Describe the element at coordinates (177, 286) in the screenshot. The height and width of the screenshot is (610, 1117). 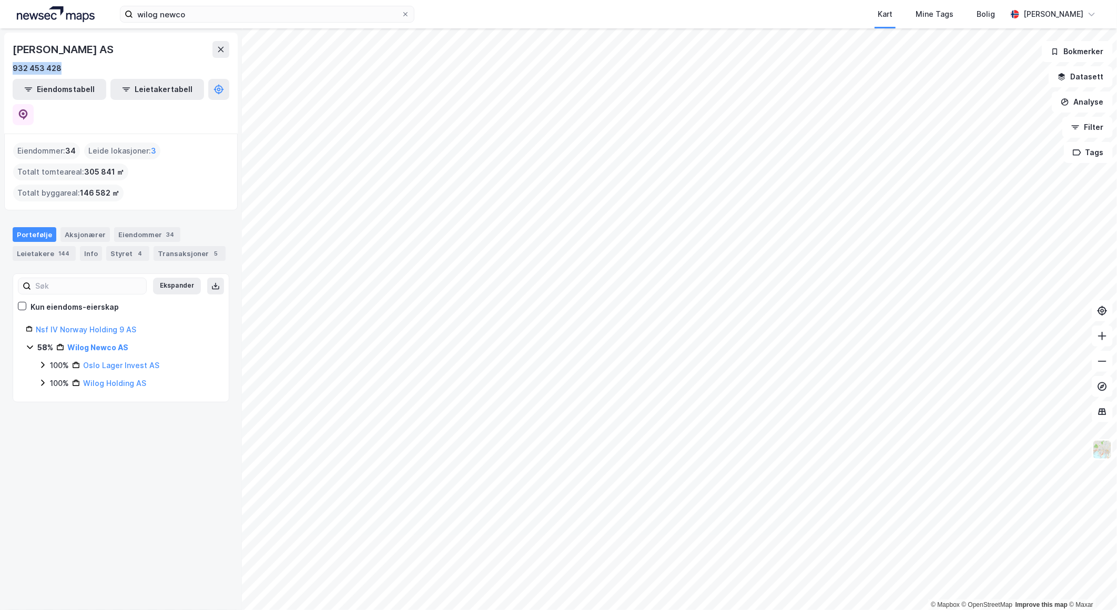
I see `button: Ekspander` at that location.